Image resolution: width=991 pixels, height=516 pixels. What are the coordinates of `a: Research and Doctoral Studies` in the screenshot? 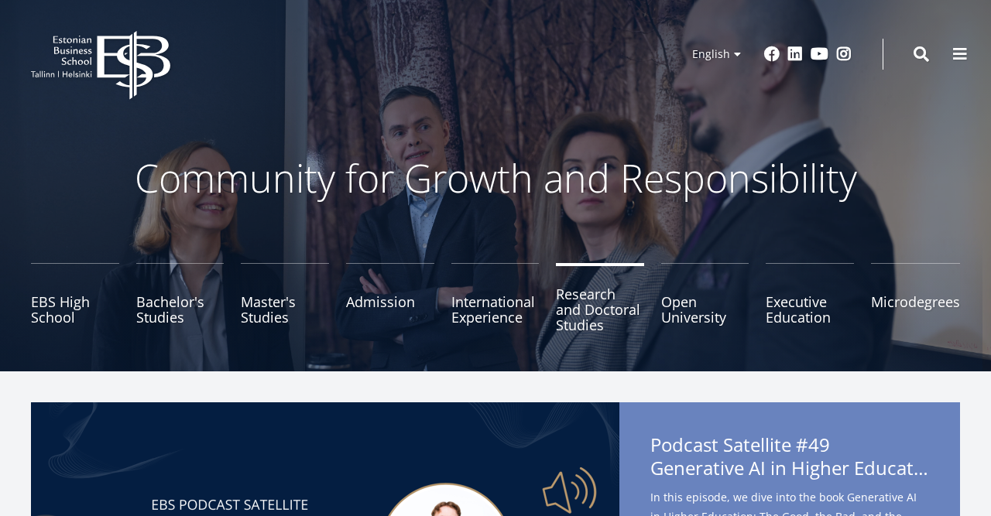 It's located at (600, 302).